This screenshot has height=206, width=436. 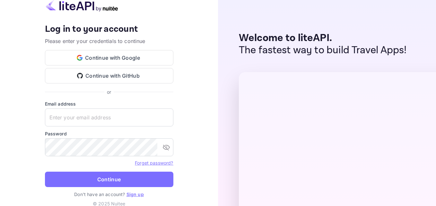 I want to click on h4: Log in to your account, so click(x=109, y=29).